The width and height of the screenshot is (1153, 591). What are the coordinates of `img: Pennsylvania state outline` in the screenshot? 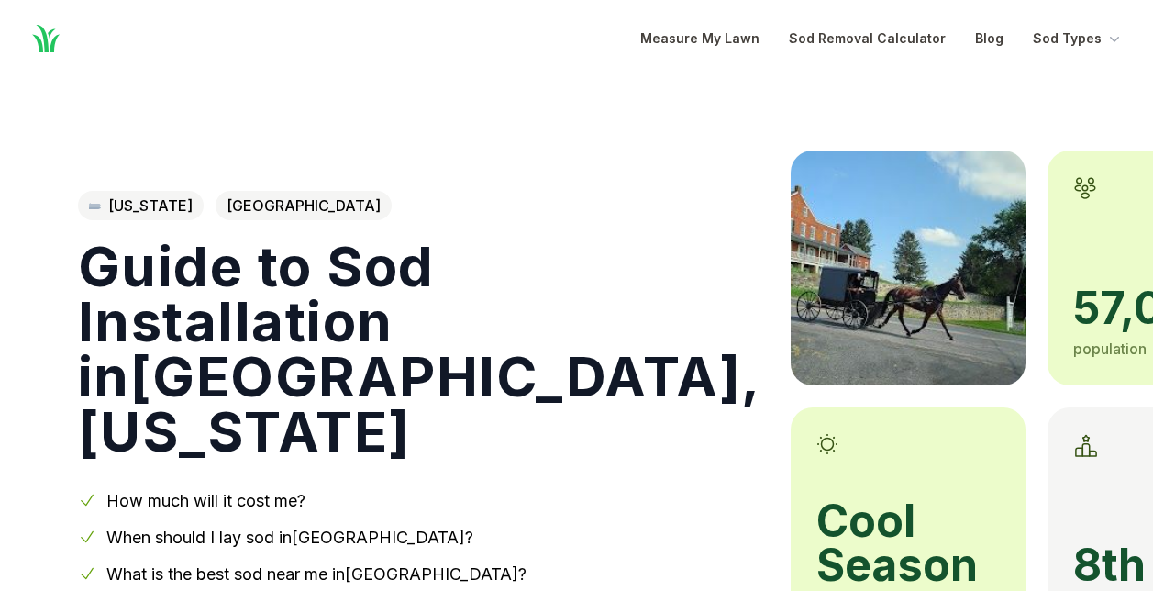 It's located at (95, 206).